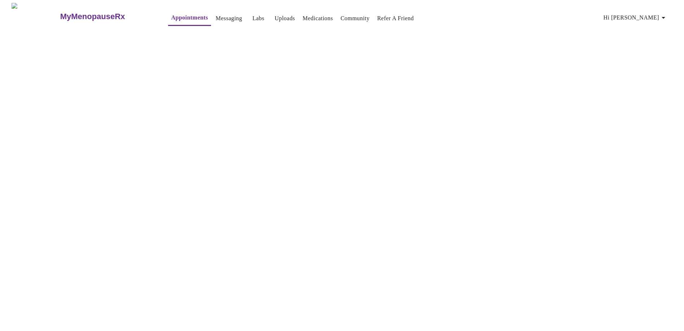 This screenshot has height=331, width=684. What do you see at coordinates (106, 17) in the screenshot?
I see `a: MyMenopauseRx` at bounding box center [106, 17].